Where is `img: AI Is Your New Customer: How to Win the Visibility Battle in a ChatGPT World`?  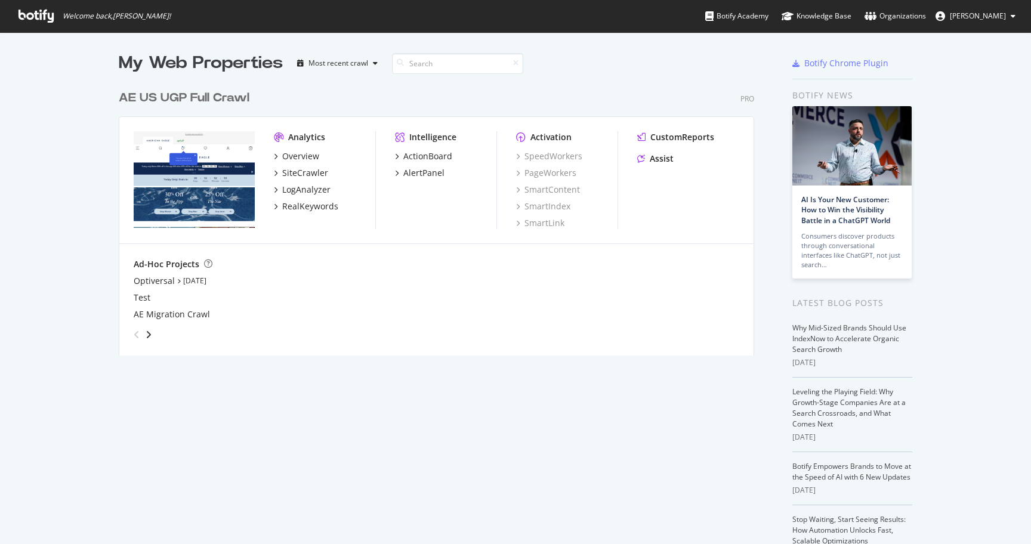 img: AI Is Your New Customer: How to Win the Visibility Battle in a ChatGPT World is located at coordinates (852, 146).